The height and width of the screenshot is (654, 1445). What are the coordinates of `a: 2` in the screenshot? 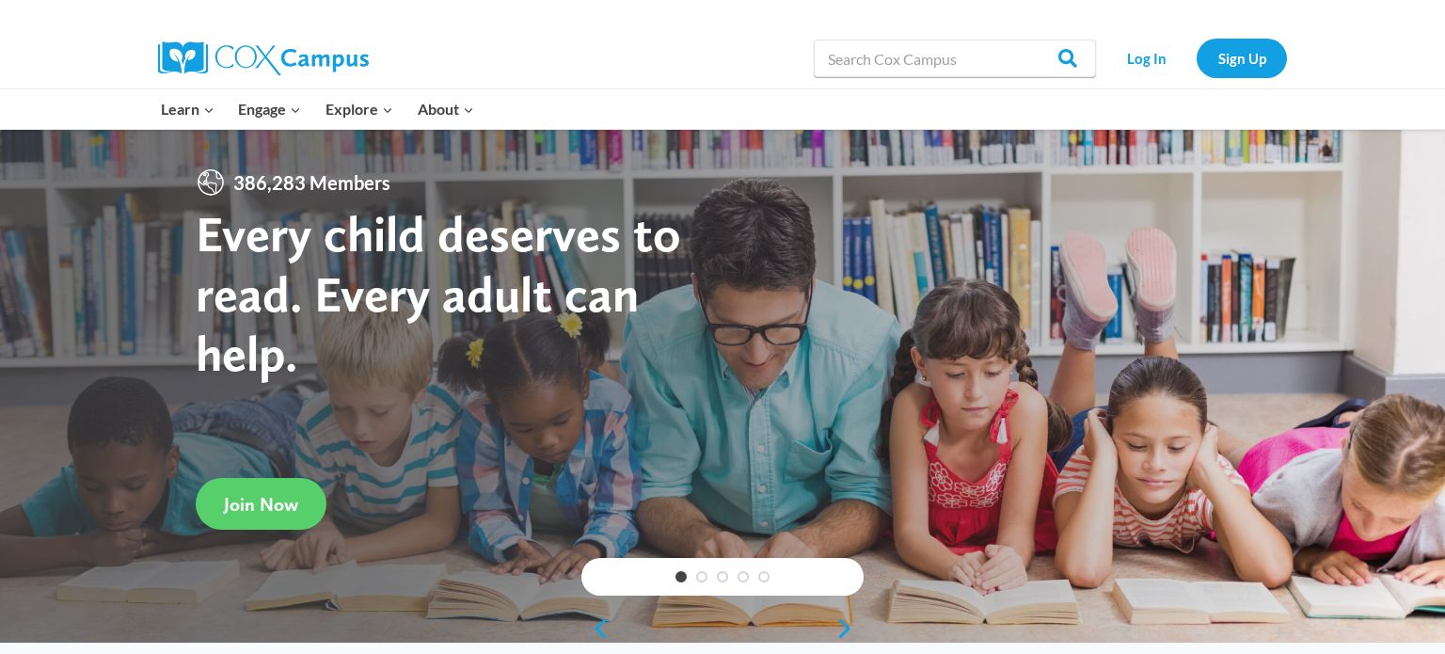 It's located at (702, 577).